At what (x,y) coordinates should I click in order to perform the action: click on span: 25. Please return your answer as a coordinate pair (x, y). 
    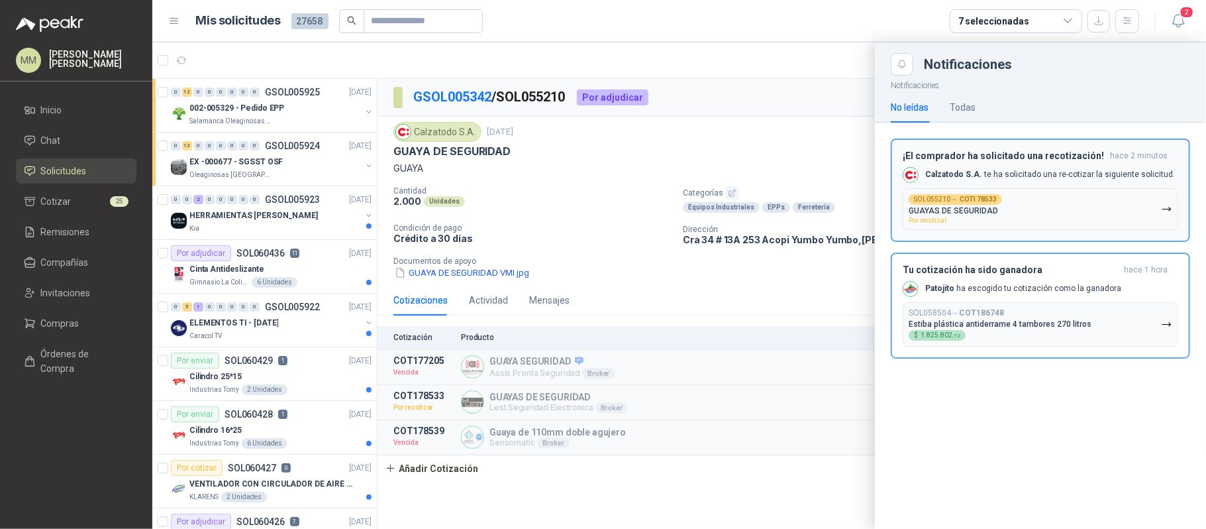
    Looking at the image, I should click on (119, 201).